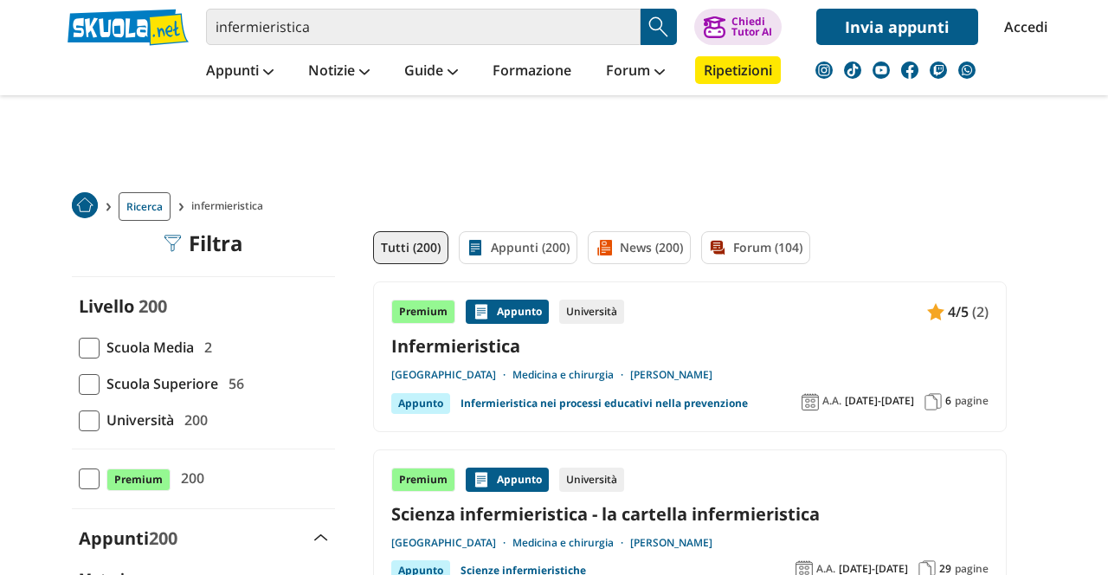 The width and height of the screenshot is (1108, 575). Describe the element at coordinates (690, 345) in the screenshot. I see `a: Infermieristica` at that location.